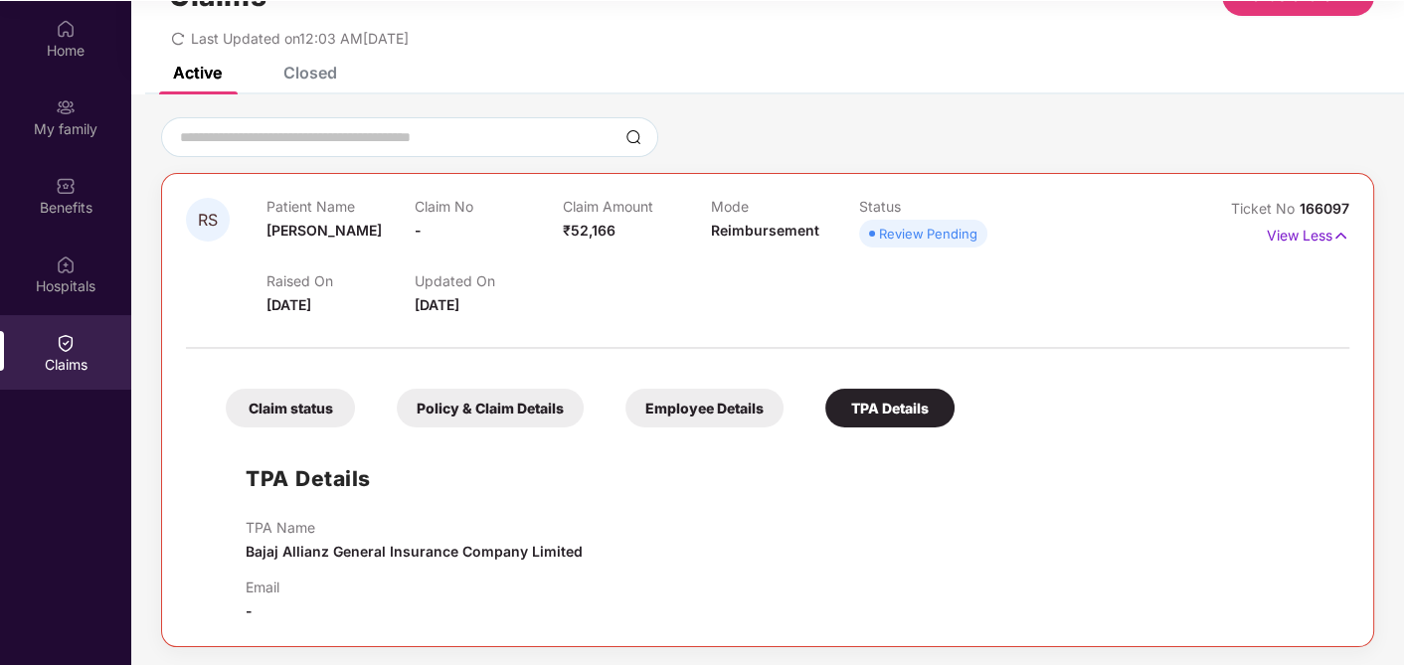 The height and width of the screenshot is (665, 1404). What do you see at coordinates (890, 408) in the screenshot?
I see `div: TPA Details` at bounding box center [890, 408].